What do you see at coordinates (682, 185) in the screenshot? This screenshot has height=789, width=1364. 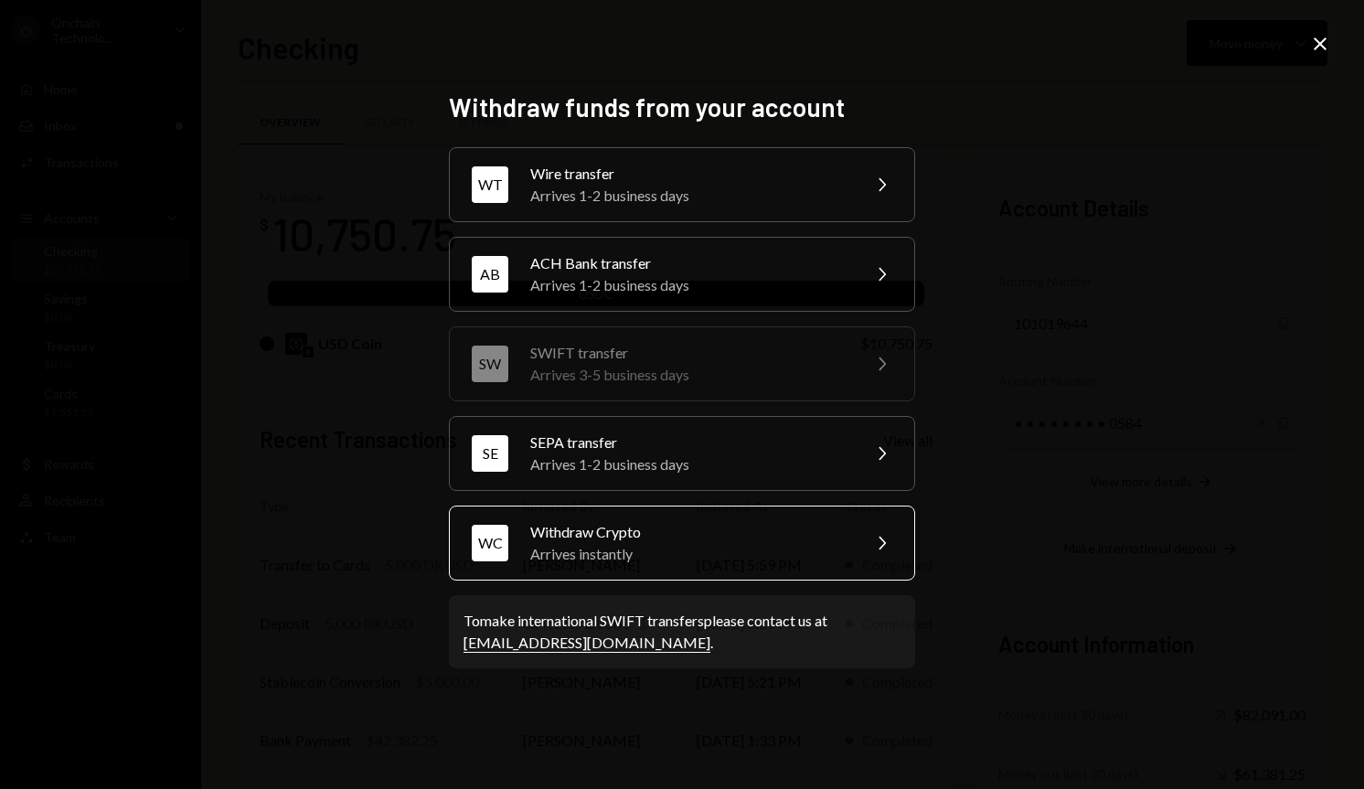 I see `button: WTWire transferArrives 1-2 business days` at bounding box center [682, 185].